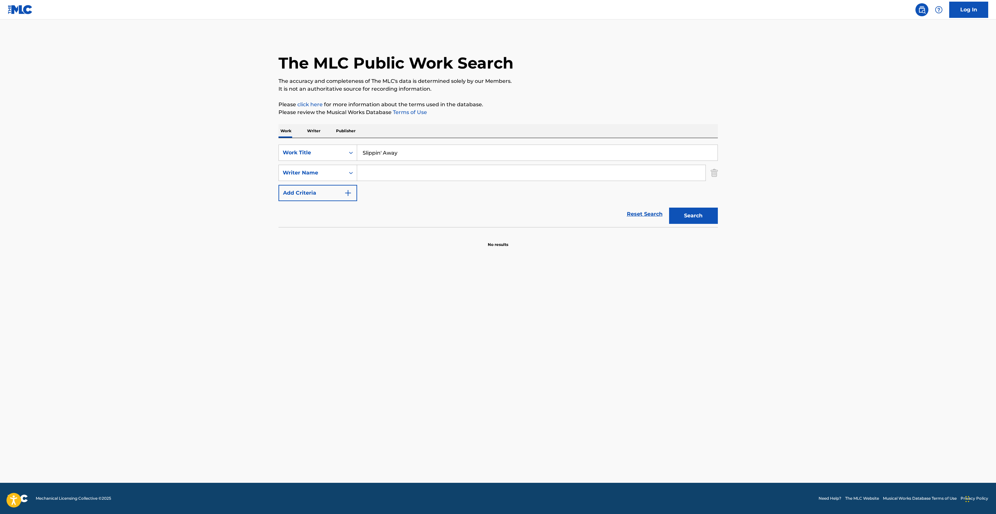 The height and width of the screenshot is (514, 996). What do you see at coordinates (830, 499) in the screenshot?
I see `a: Need Help?` at bounding box center [830, 499].